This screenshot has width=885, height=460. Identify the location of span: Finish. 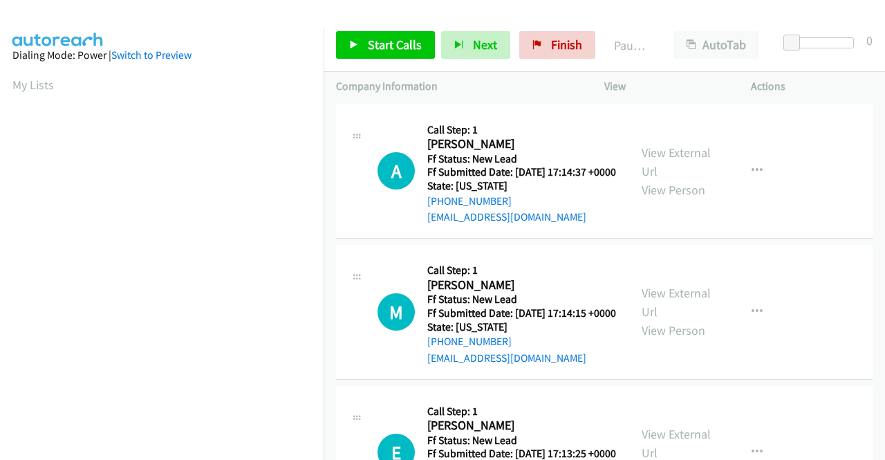
(566, 44).